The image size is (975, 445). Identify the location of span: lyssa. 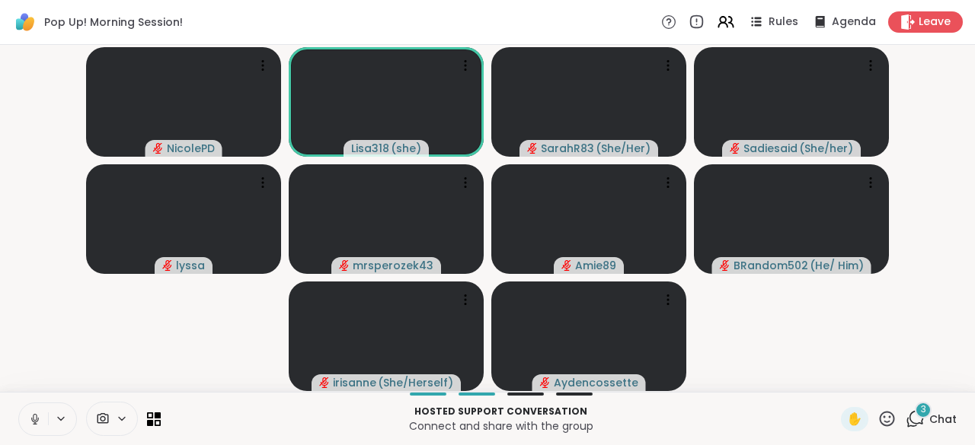
(190, 266).